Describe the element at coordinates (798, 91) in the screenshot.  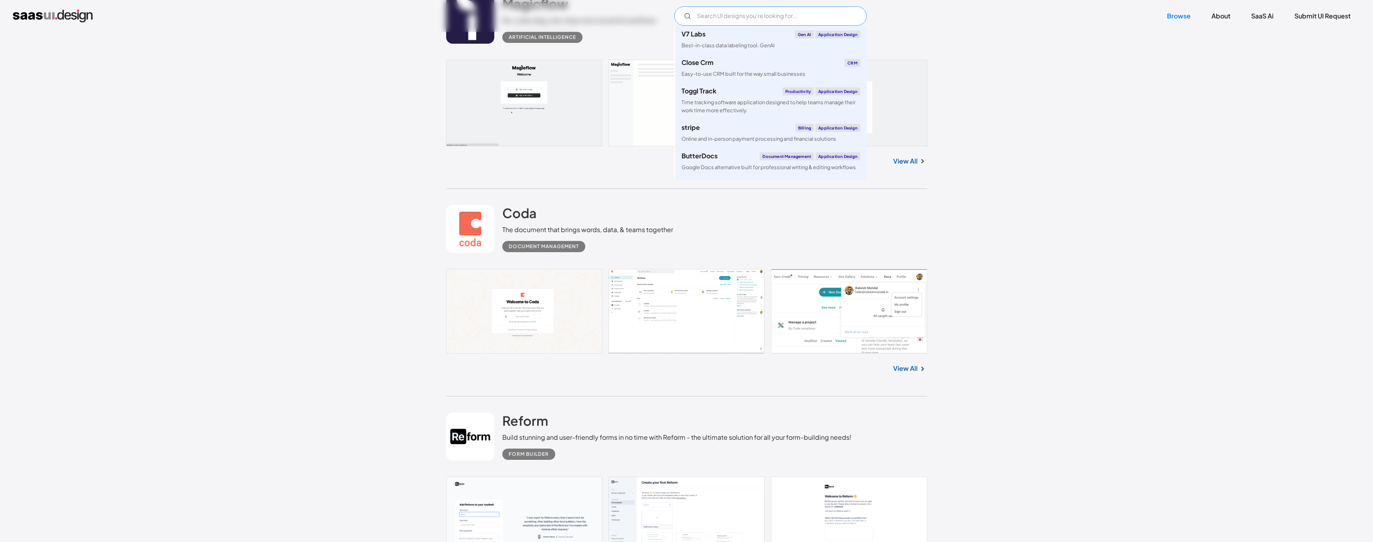
I see `div: Productivity` at that location.